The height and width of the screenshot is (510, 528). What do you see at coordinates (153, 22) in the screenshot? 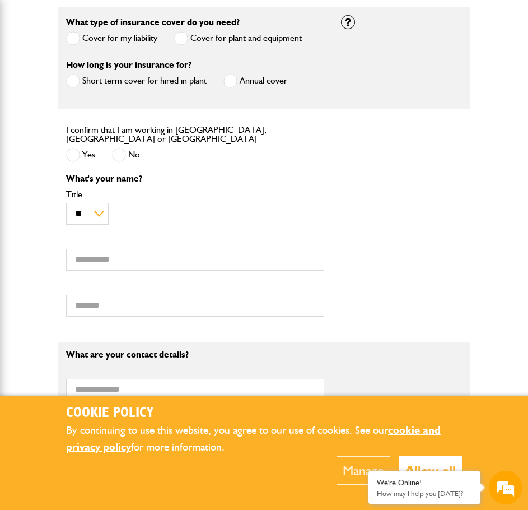
I see `label: What type of insurance cover do you need?` at bounding box center [153, 22].